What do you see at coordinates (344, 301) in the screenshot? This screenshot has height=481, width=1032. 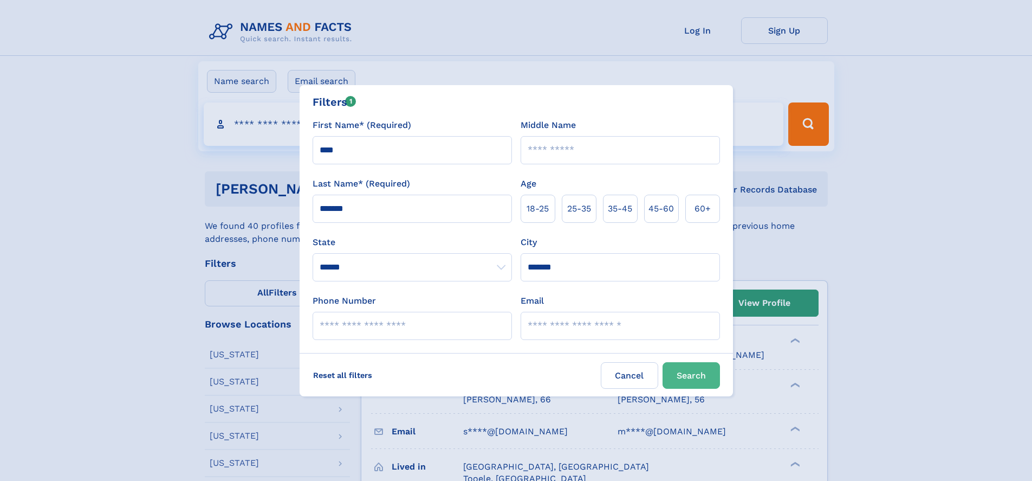 I see `label: Phone Number` at bounding box center [344, 301].